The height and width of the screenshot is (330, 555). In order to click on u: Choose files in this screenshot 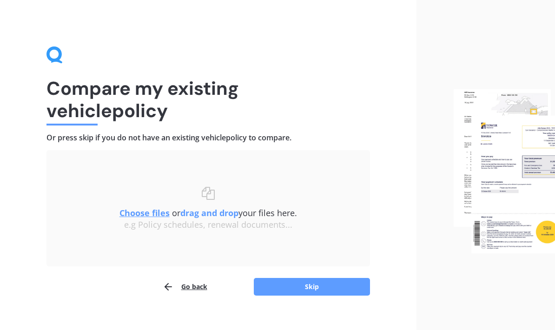, I will do `click(145, 213)`.